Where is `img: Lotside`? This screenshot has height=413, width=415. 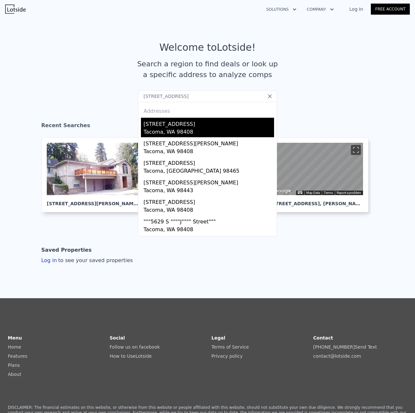 img: Lotside is located at coordinates (15, 9).